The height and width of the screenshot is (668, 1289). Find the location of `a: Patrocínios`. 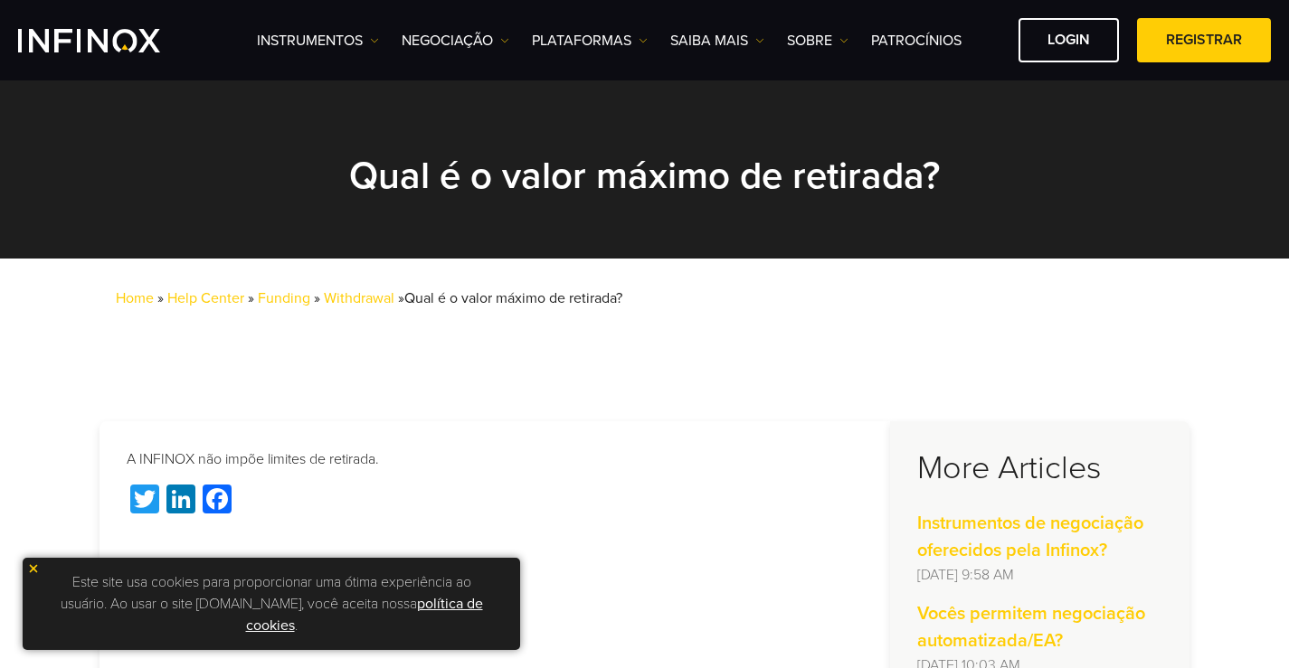

a: Patrocínios is located at coordinates (916, 41).